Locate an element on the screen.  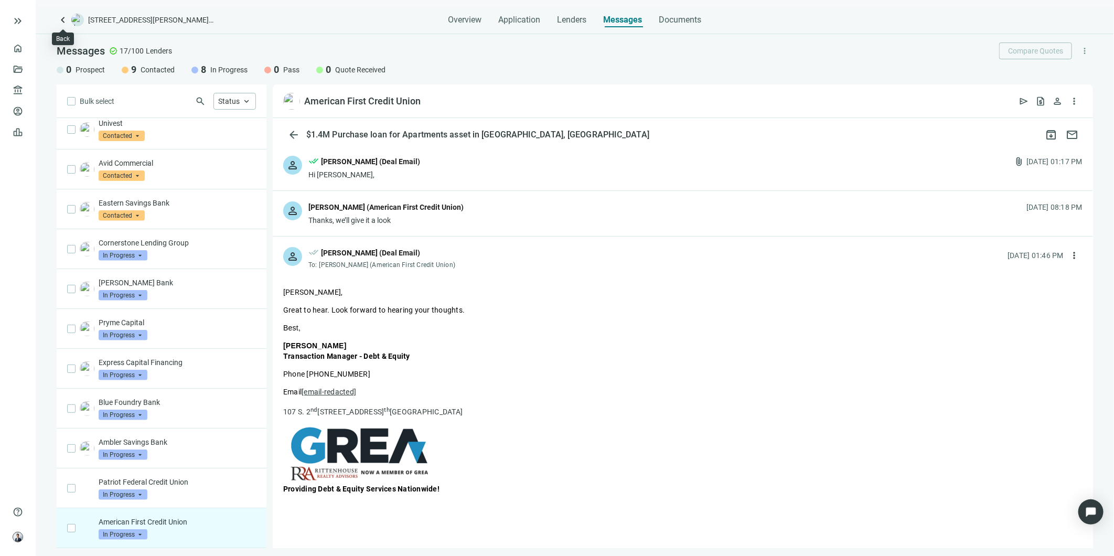
p: Univest is located at coordinates (177, 123).